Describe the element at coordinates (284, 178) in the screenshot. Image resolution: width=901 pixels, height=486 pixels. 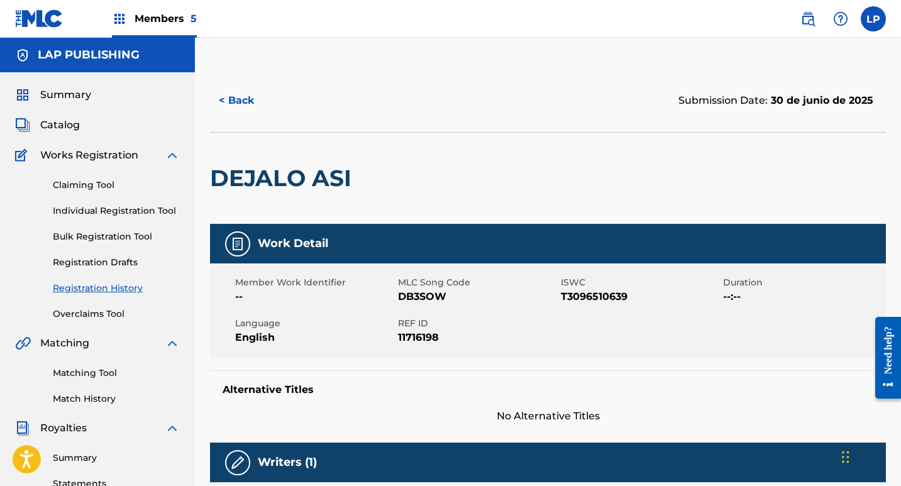
I see `h2: DEJALO ASI` at that location.